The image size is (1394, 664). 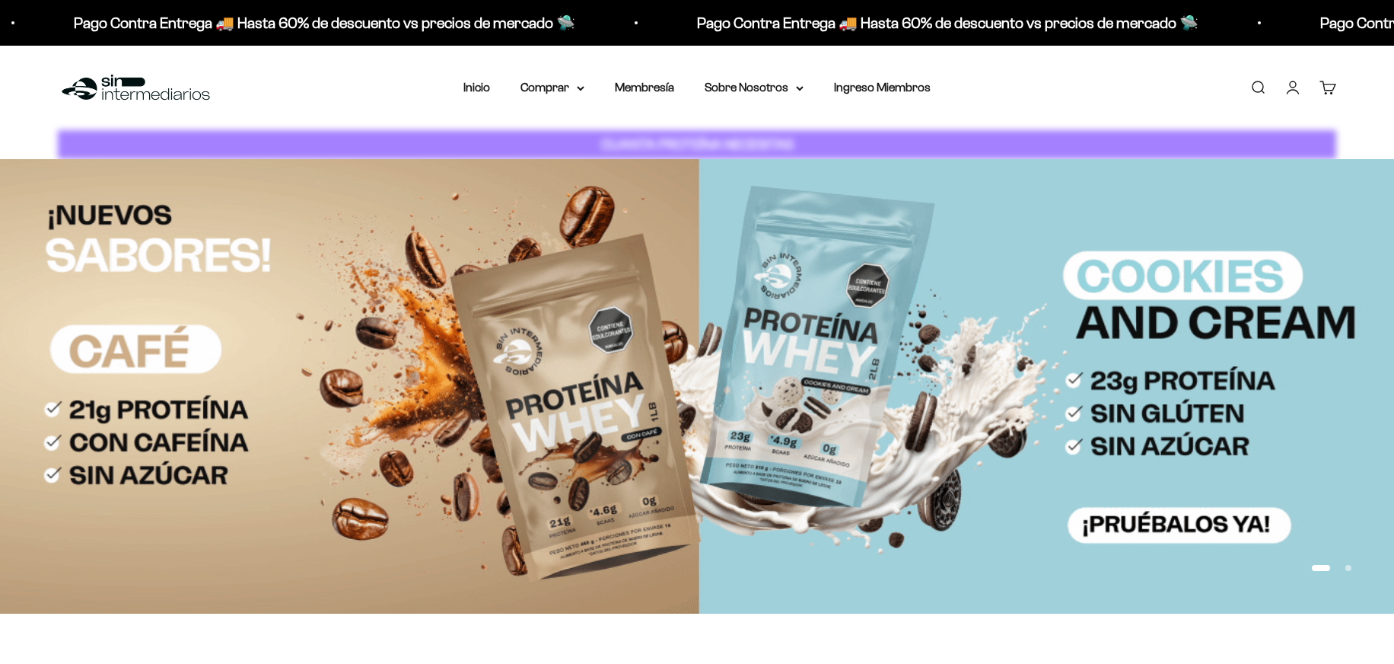 What do you see at coordinates (697, 144) in the screenshot?
I see `strong: CUANTA PROTEÍNA NECESITAS` at bounding box center [697, 144].